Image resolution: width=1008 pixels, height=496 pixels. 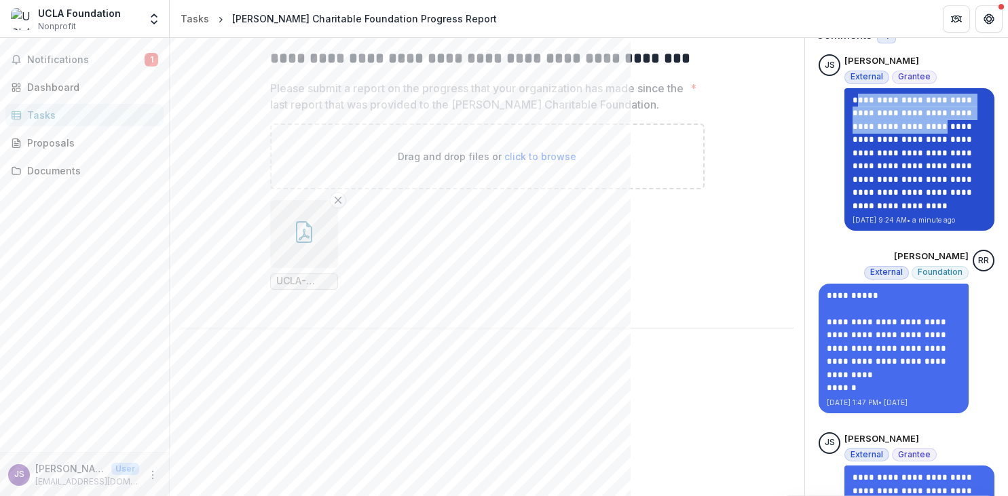 I want to click on div: UCLA Foundation, so click(x=79, y=13).